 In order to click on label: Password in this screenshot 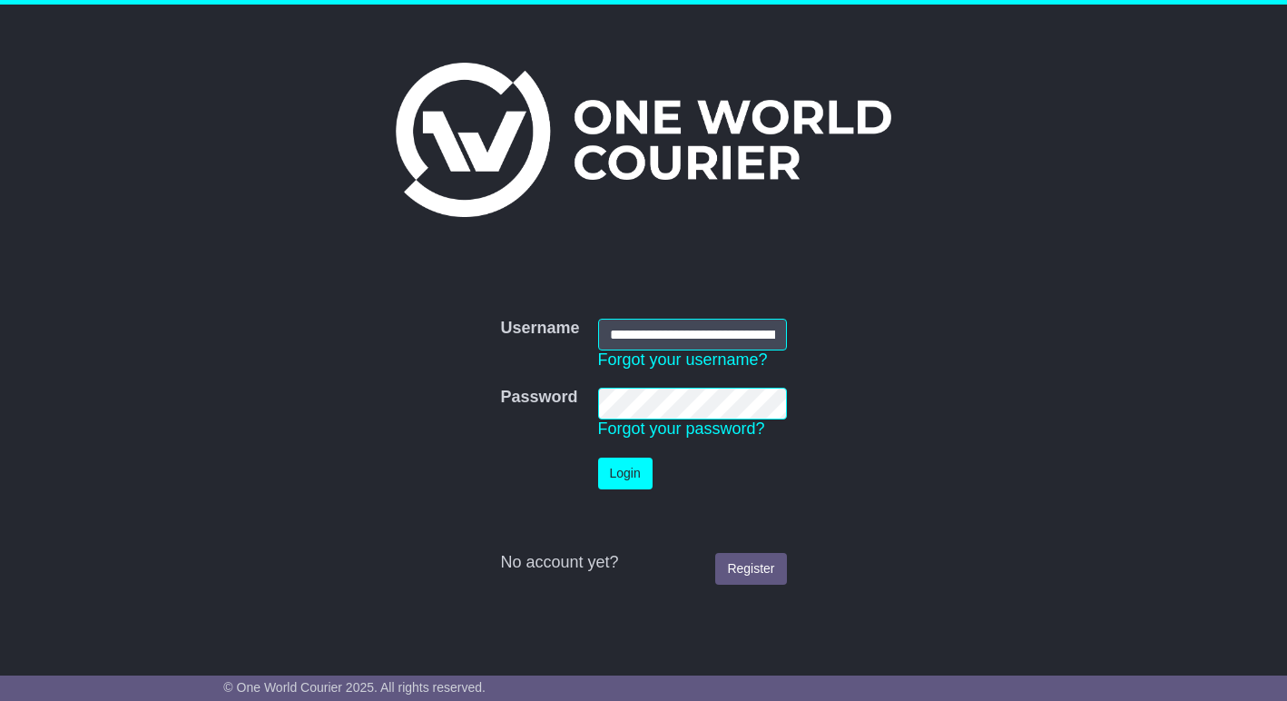, I will do `click(538, 398)`.